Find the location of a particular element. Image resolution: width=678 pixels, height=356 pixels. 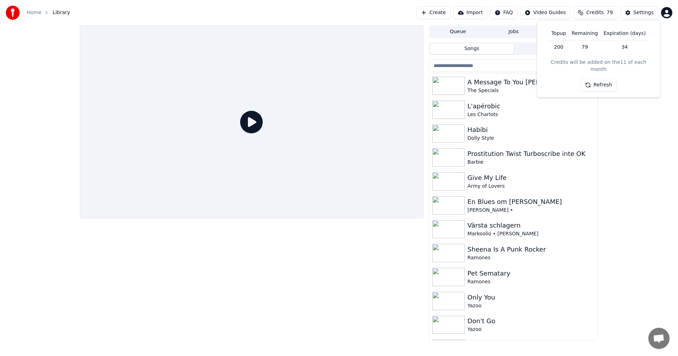

img: youka is located at coordinates (13, 13).